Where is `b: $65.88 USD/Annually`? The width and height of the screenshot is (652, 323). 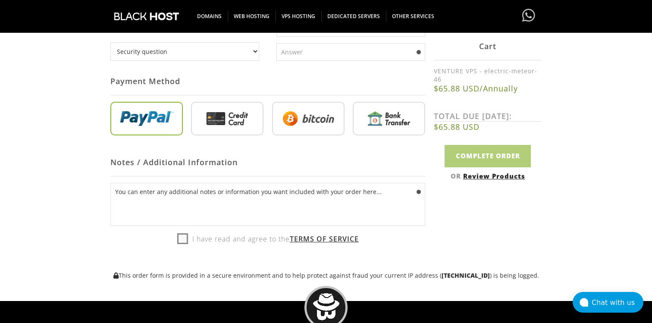
b: $65.88 USD/Annually is located at coordinates (488, 88).